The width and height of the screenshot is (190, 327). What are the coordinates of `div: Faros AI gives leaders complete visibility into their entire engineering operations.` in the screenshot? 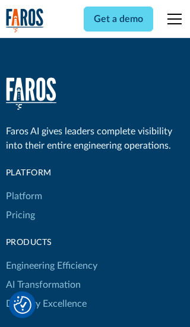 It's located at (95, 139).